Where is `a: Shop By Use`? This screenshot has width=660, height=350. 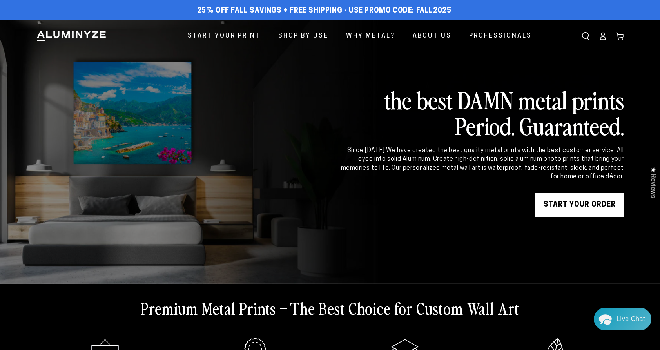 a: Shop By Use is located at coordinates (304, 36).